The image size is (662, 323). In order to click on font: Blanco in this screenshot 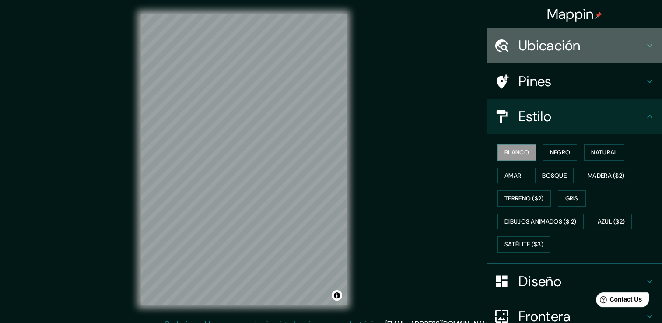, I will do `click(517, 152)`.